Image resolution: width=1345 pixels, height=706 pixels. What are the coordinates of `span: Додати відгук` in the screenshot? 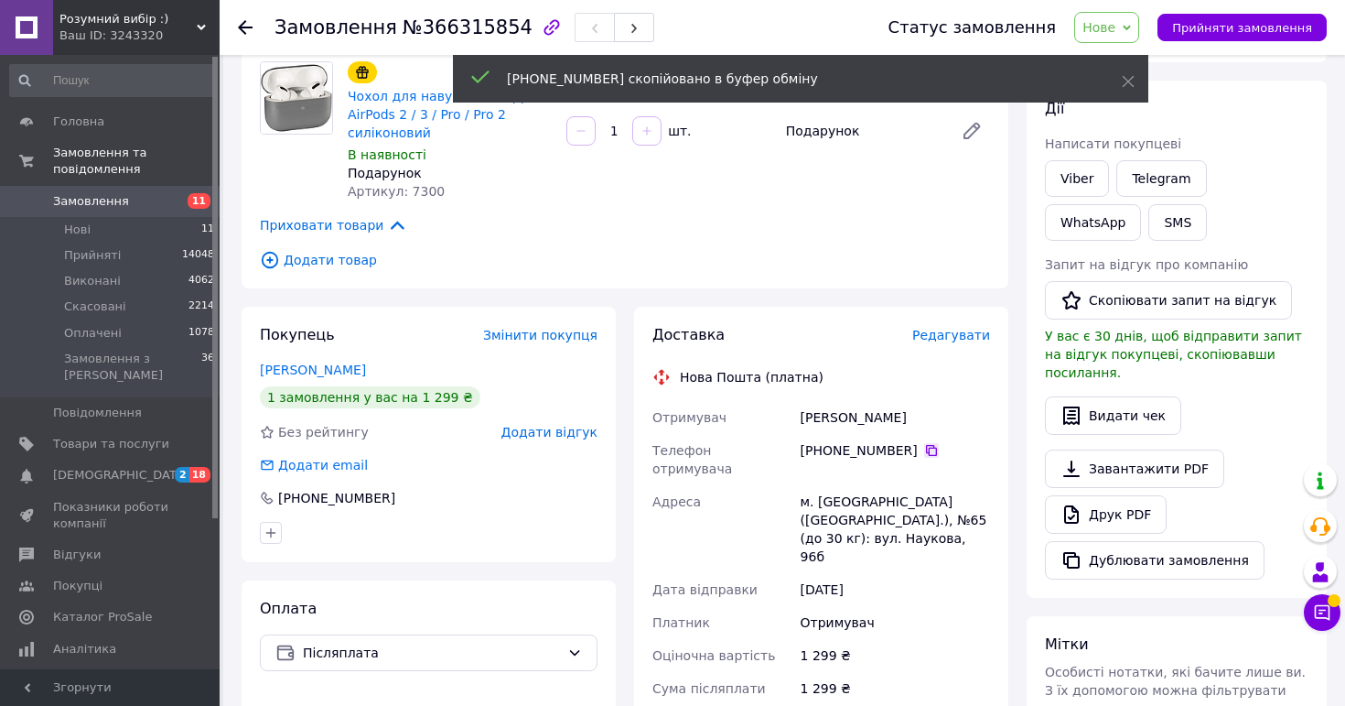 It's located at (549, 432).